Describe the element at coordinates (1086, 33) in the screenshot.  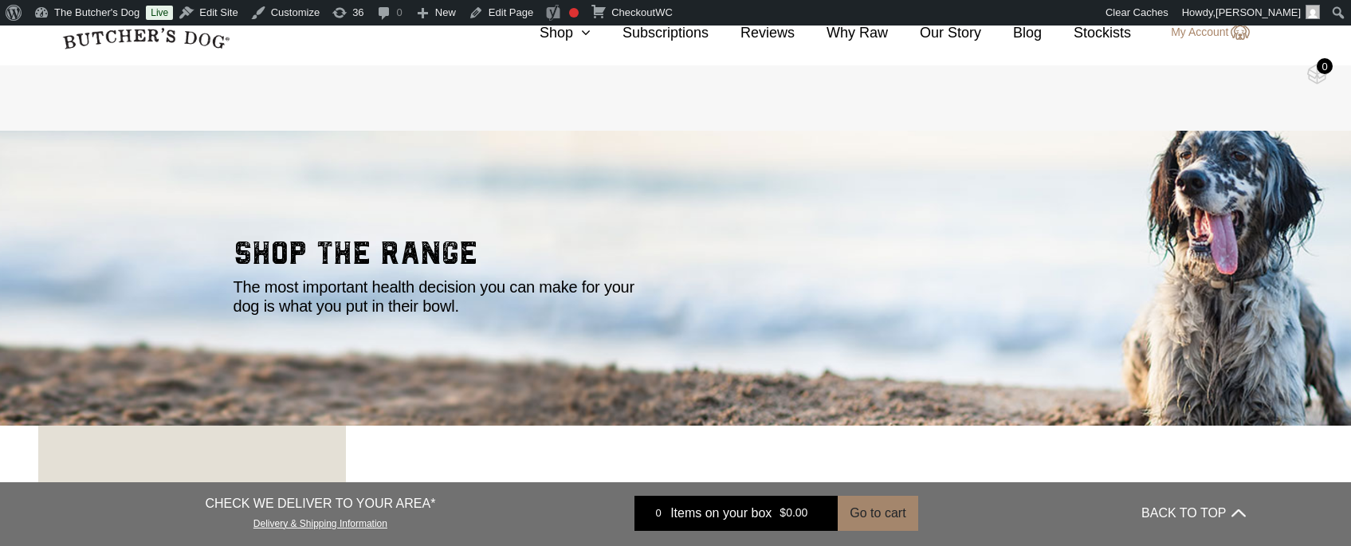
I see `a: Stockists` at that location.